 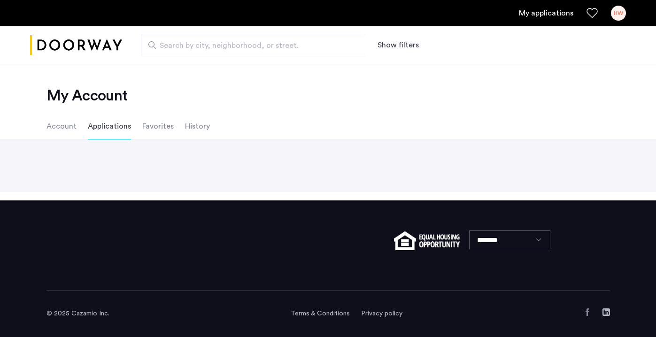 I want to click on a: Favorites, so click(x=592, y=13).